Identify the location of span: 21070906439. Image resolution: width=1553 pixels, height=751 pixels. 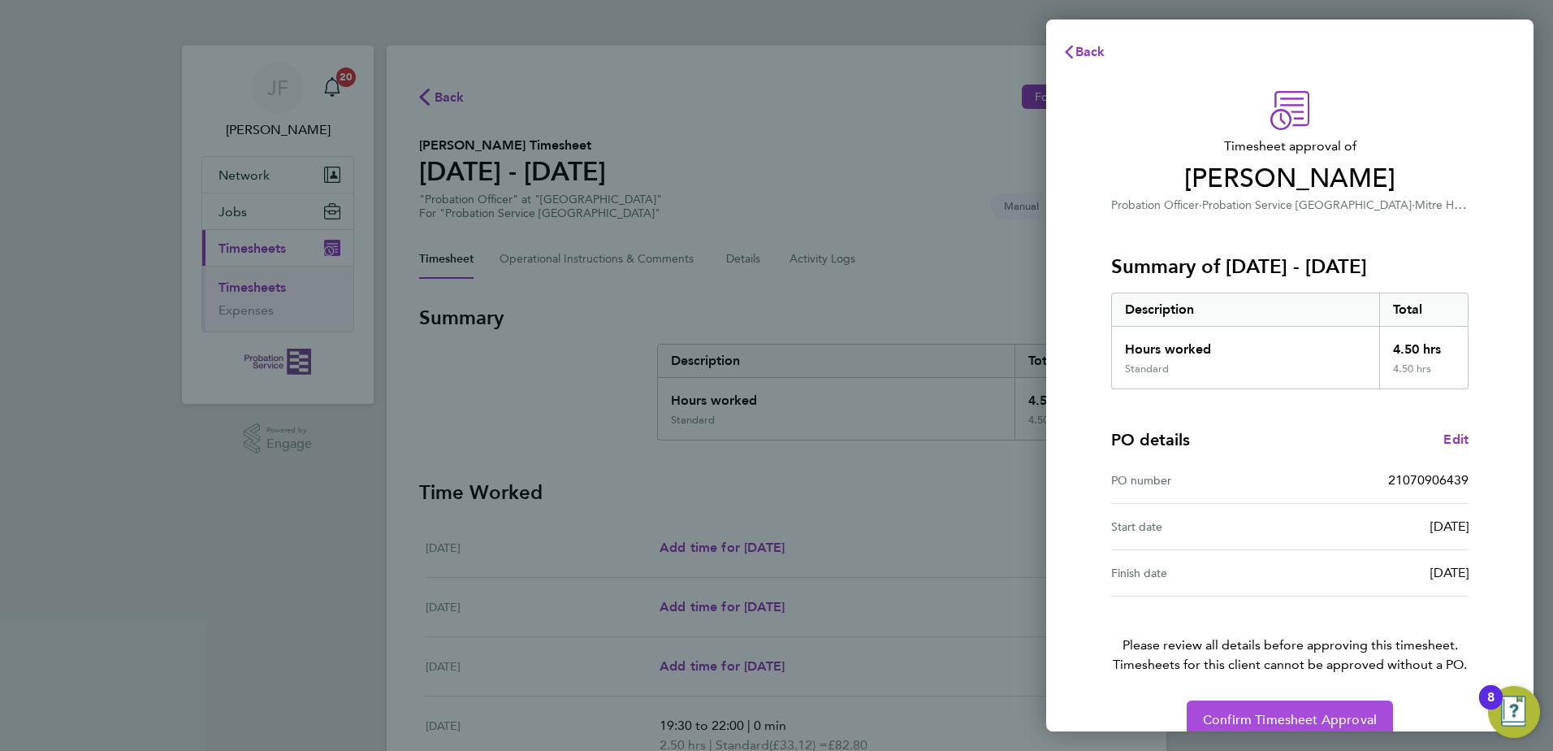
(1428, 479).